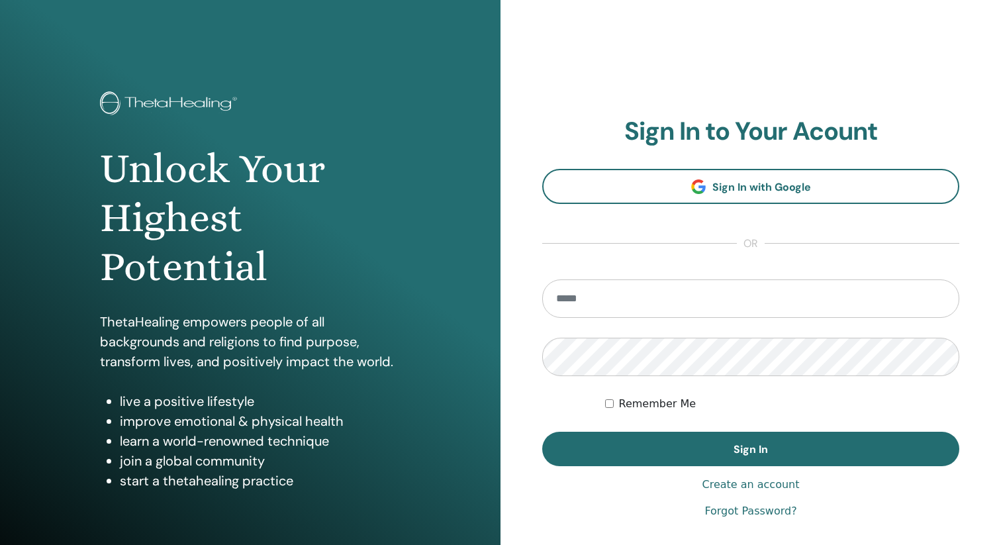  What do you see at coordinates (751, 449) in the screenshot?
I see `button: Sign In` at bounding box center [751, 449].